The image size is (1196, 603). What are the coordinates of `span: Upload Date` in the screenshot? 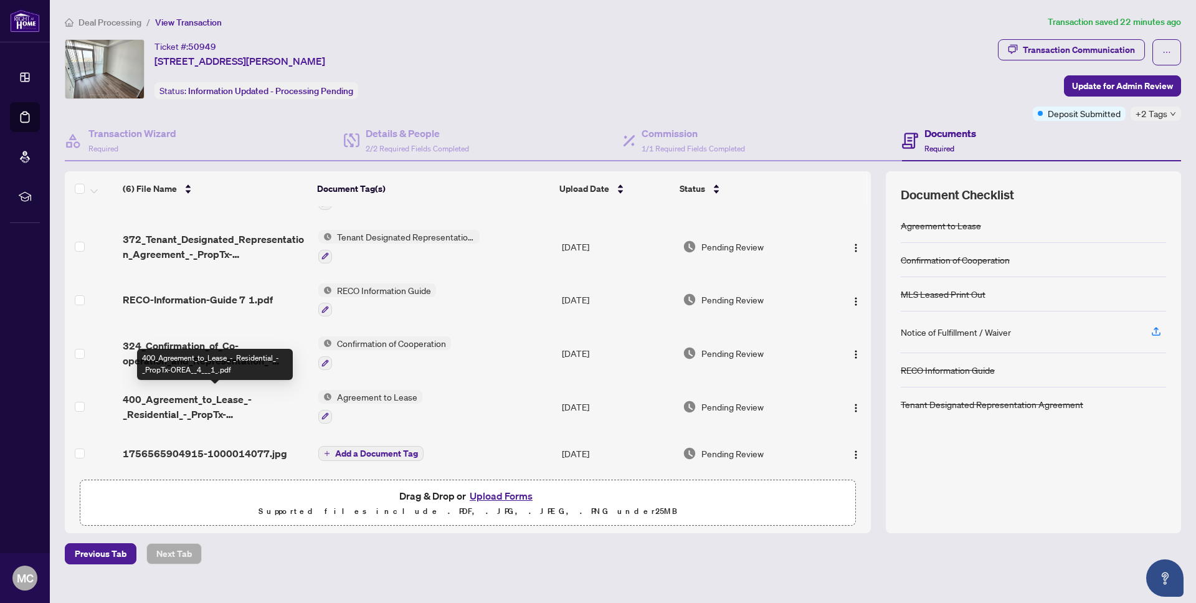 It's located at (584, 189).